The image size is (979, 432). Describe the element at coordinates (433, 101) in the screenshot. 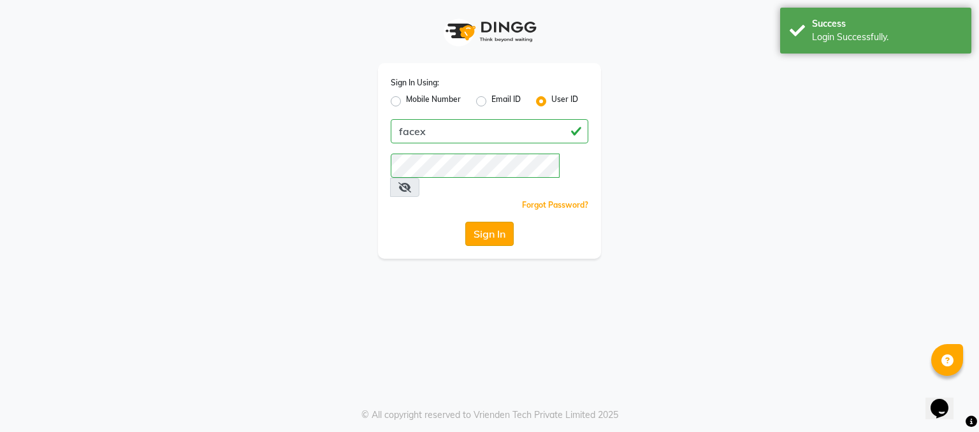

I see `label: Mobile Number` at that location.